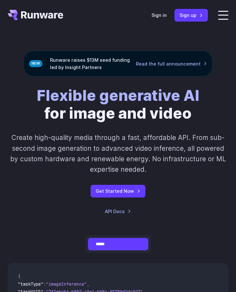 This screenshot has height=292, width=236. What do you see at coordinates (118, 64) in the screenshot?
I see `div: Runware raises $13M seed funding led by Insight Partners` at bounding box center [118, 64].